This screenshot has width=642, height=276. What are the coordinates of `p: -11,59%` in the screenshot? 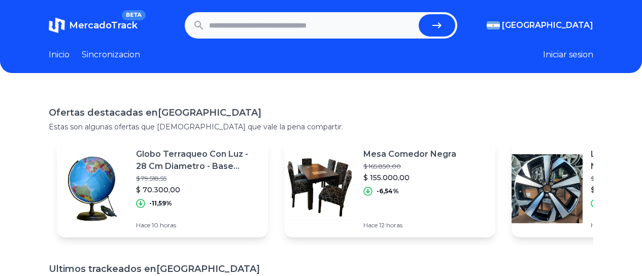 It's located at (160, 203).